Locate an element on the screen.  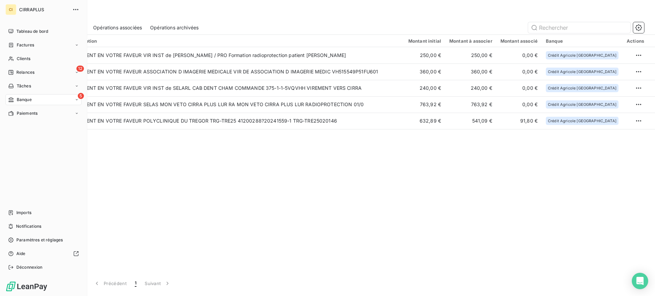
span: Paramètres et réglages is located at coordinates (40, 240).